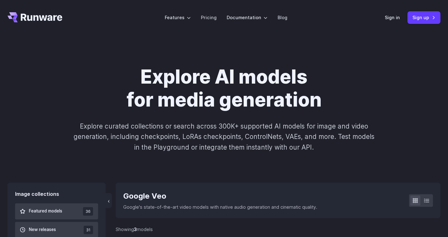 Image resolution: width=448 pixels, height=237 pixels. I want to click on strong: 3, so click(135, 229).